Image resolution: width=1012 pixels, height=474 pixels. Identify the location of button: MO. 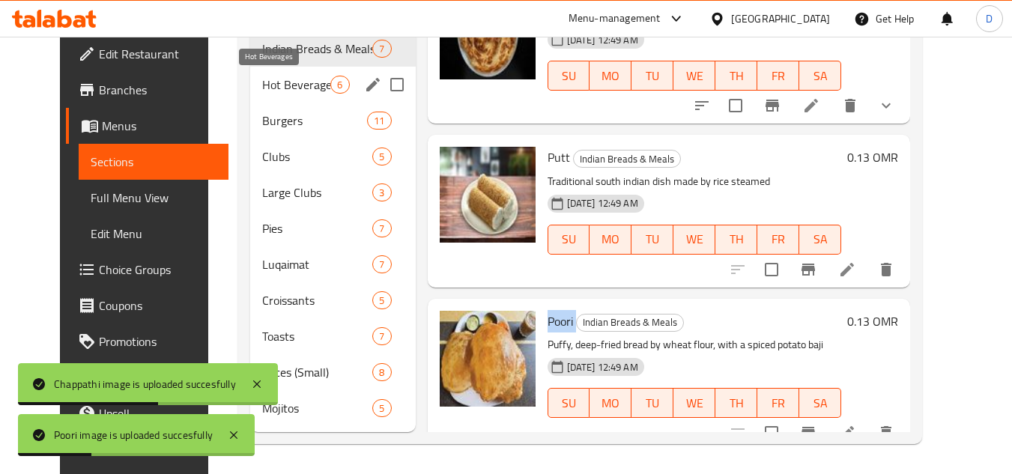
(611, 76).